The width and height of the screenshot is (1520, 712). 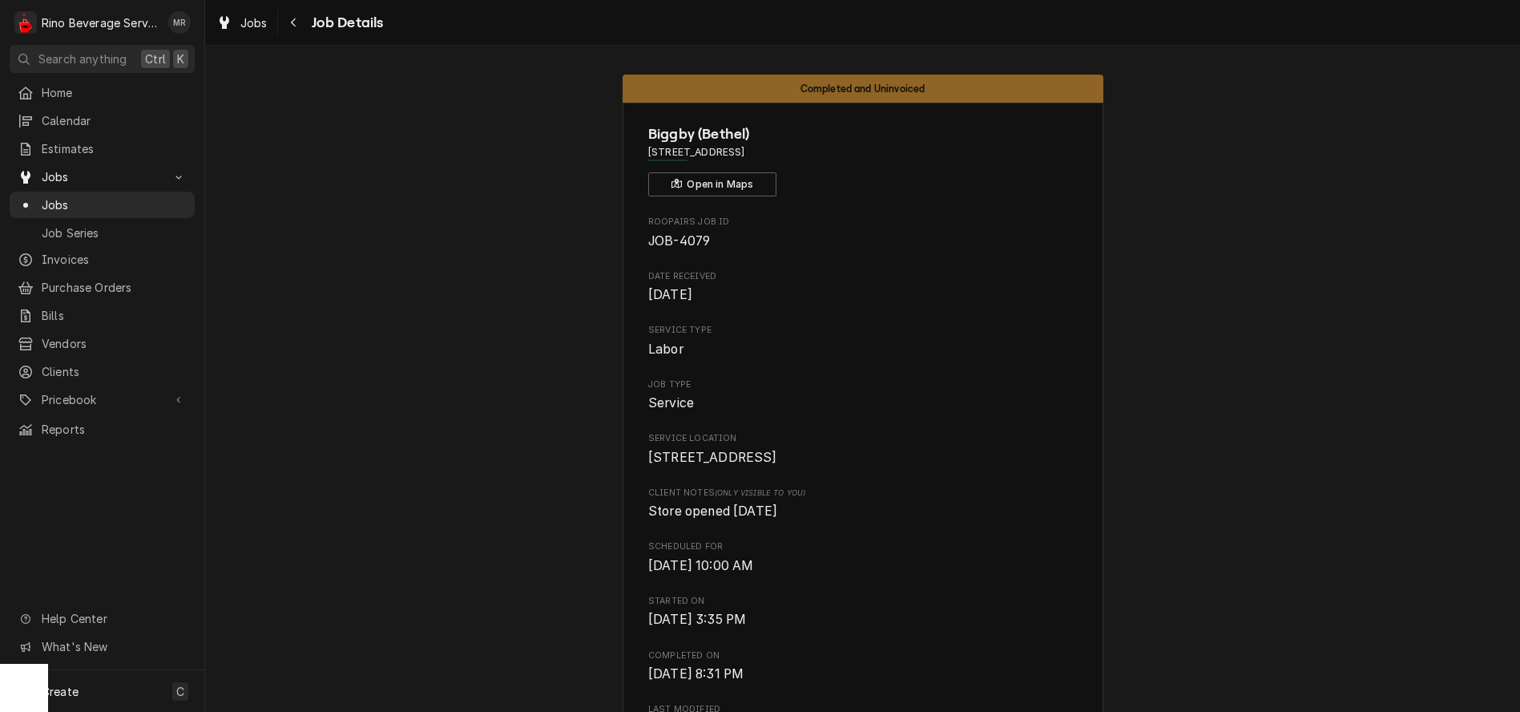 What do you see at coordinates (294, 22) in the screenshot?
I see `button: Navigate back` at bounding box center [294, 22].